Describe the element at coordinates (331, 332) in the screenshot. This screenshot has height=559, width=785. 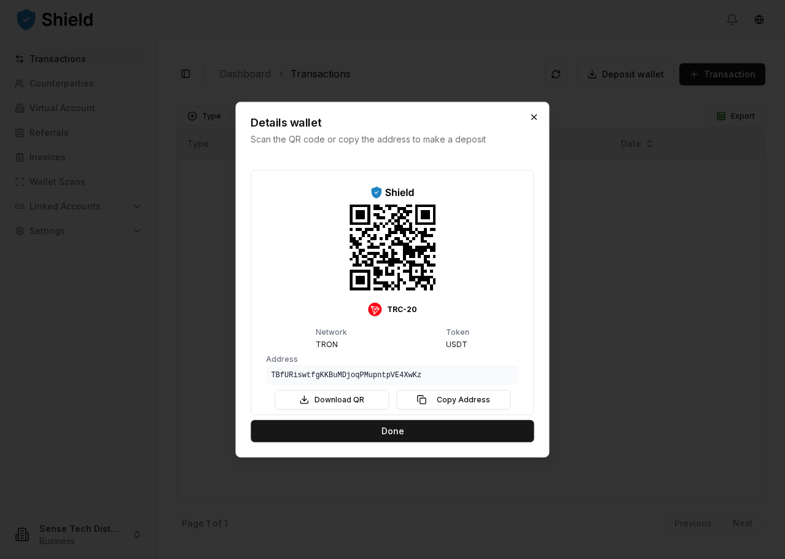
I see `p: Network` at that location.